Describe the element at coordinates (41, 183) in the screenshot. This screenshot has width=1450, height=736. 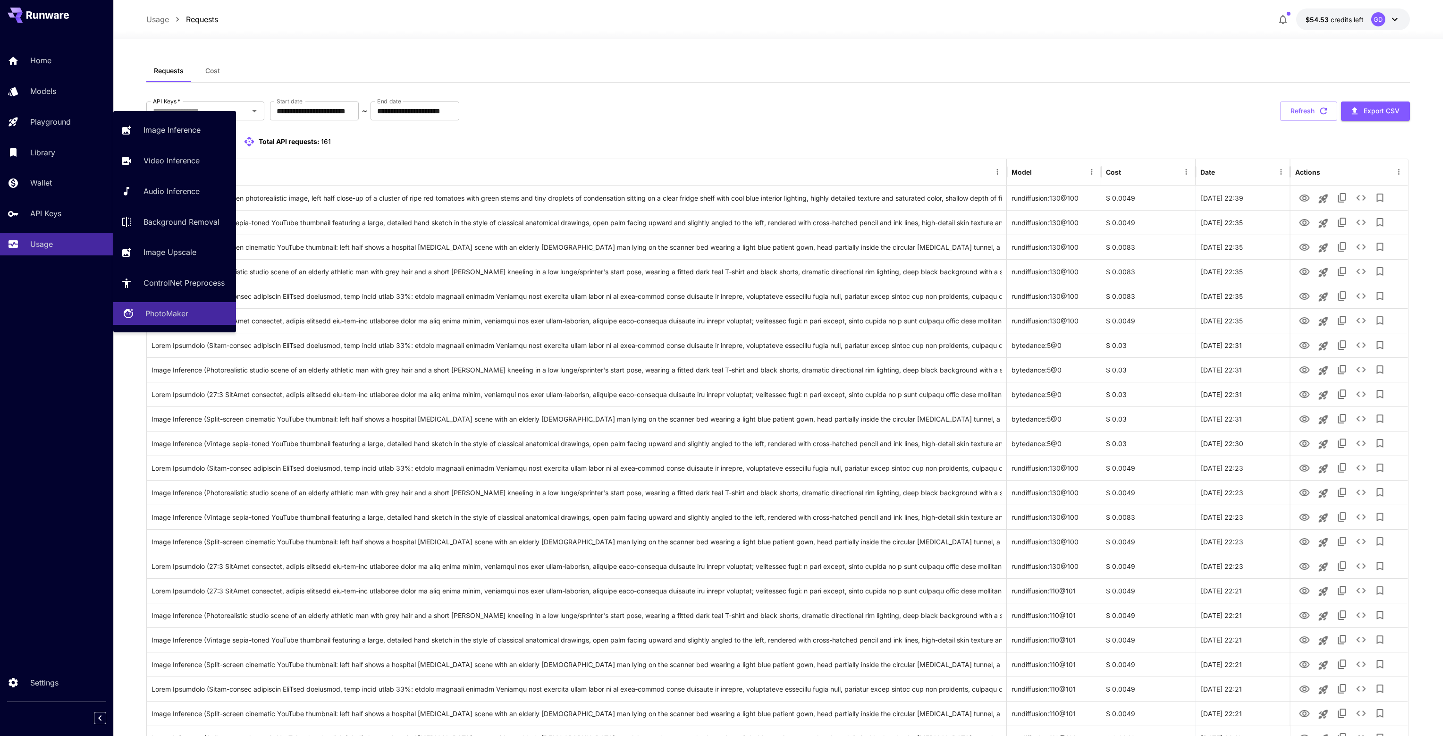
I see `p: Wallet` at that location.